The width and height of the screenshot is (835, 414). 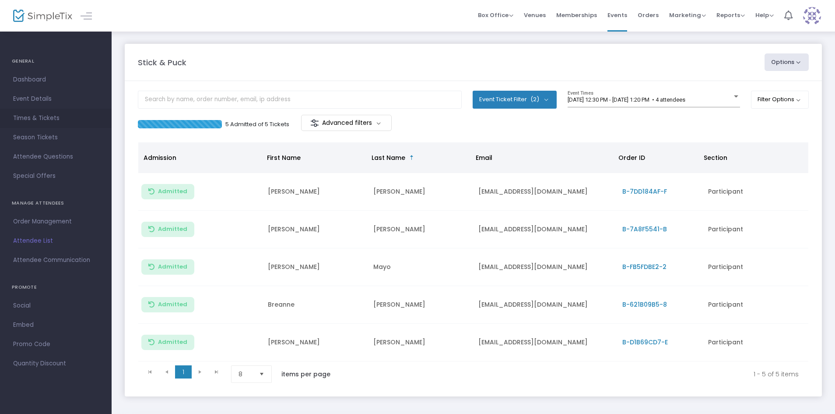 I want to click on span: Help, so click(x=765, y=15).